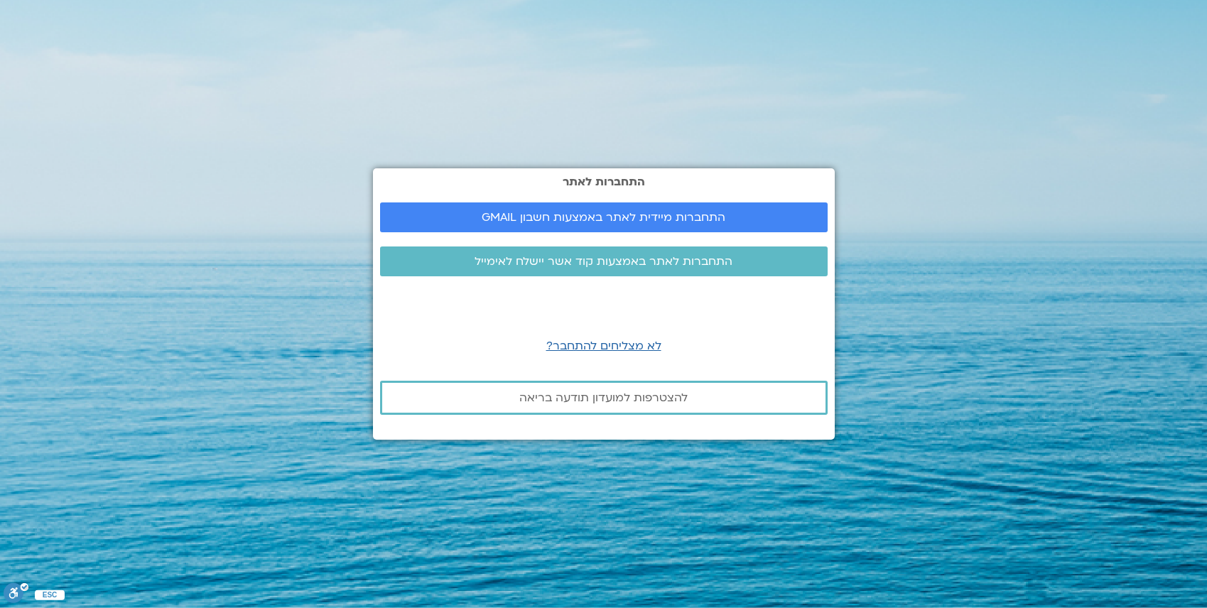 This screenshot has height=608, width=1207. I want to click on h2: התחברות לאתר, so click(604, 182).